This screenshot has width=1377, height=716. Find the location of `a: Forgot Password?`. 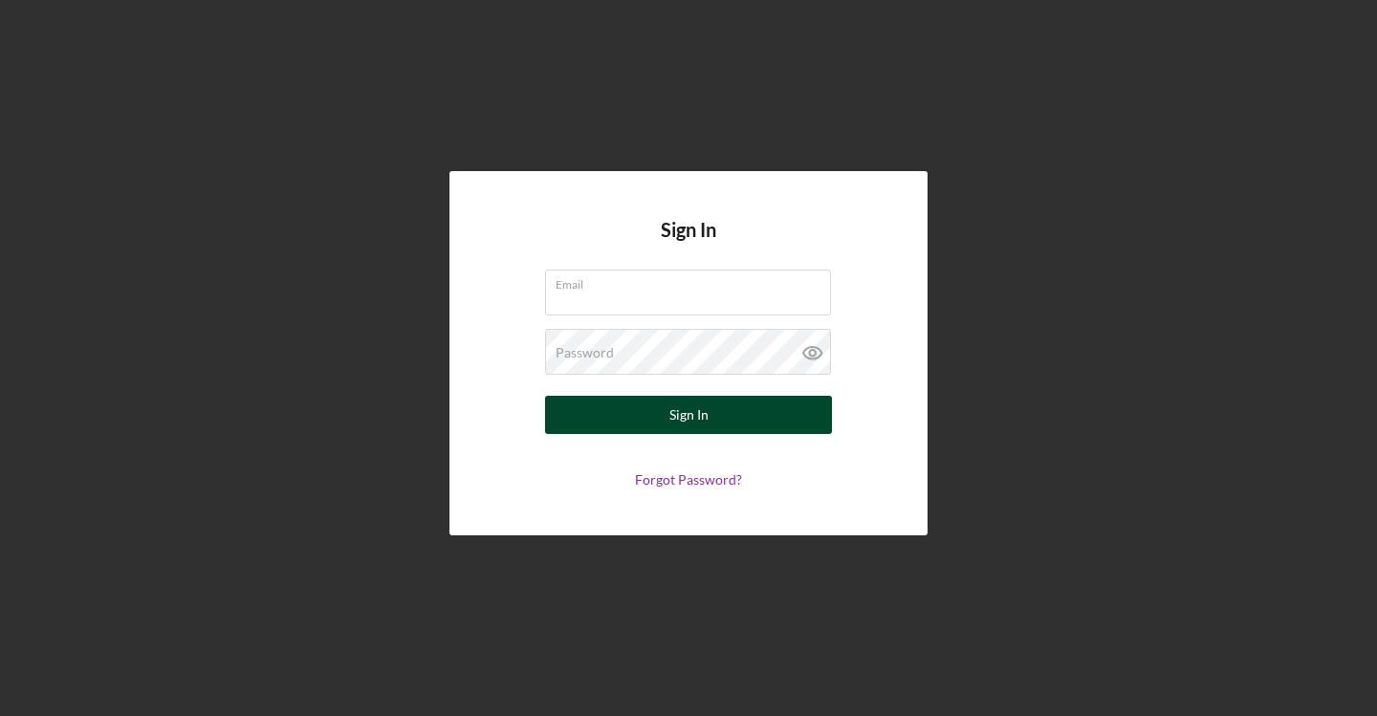

a: Forgot Password? is located at coordinates (688, 479).